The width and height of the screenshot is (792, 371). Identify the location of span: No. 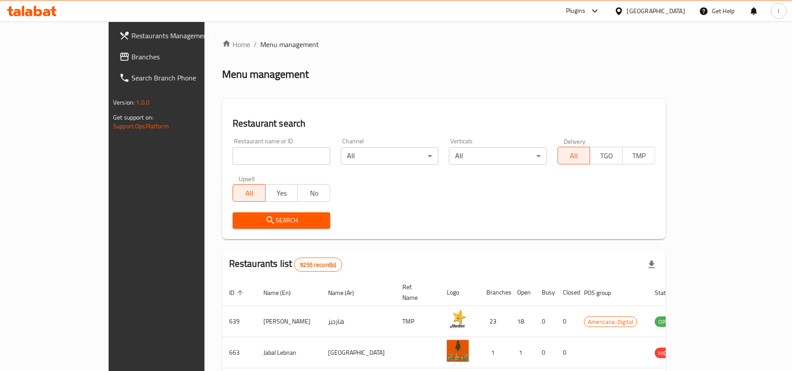
(314, 193).